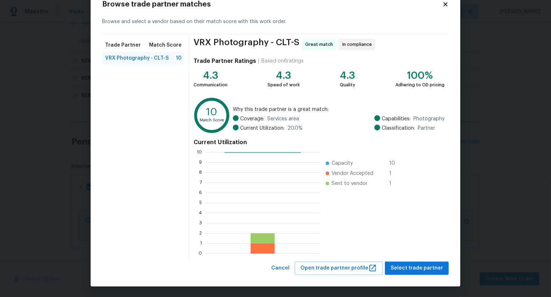 This screenshot has width=551, height=297. What do you see at coordinates (211, 120) in the screenshot?
I see `text: Match Score` at bounding box center [211, 120].